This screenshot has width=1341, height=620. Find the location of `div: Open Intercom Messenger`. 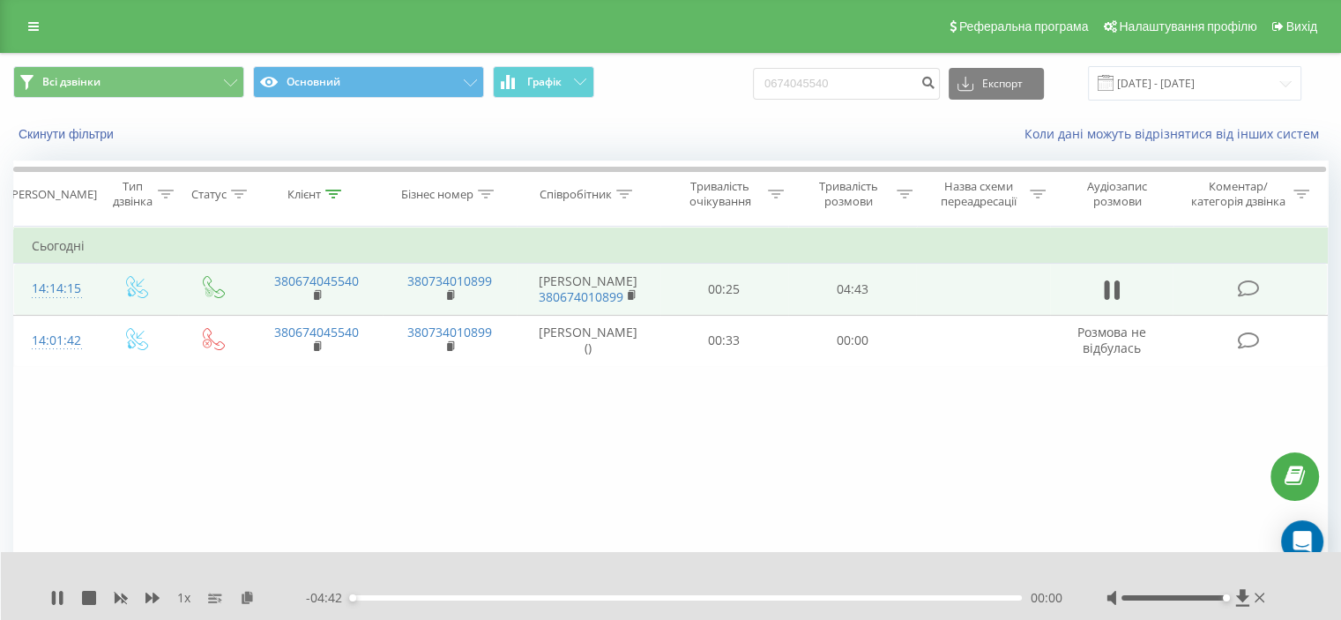

div: Open Intercom Messenger is located at coordinates (1302, 541).